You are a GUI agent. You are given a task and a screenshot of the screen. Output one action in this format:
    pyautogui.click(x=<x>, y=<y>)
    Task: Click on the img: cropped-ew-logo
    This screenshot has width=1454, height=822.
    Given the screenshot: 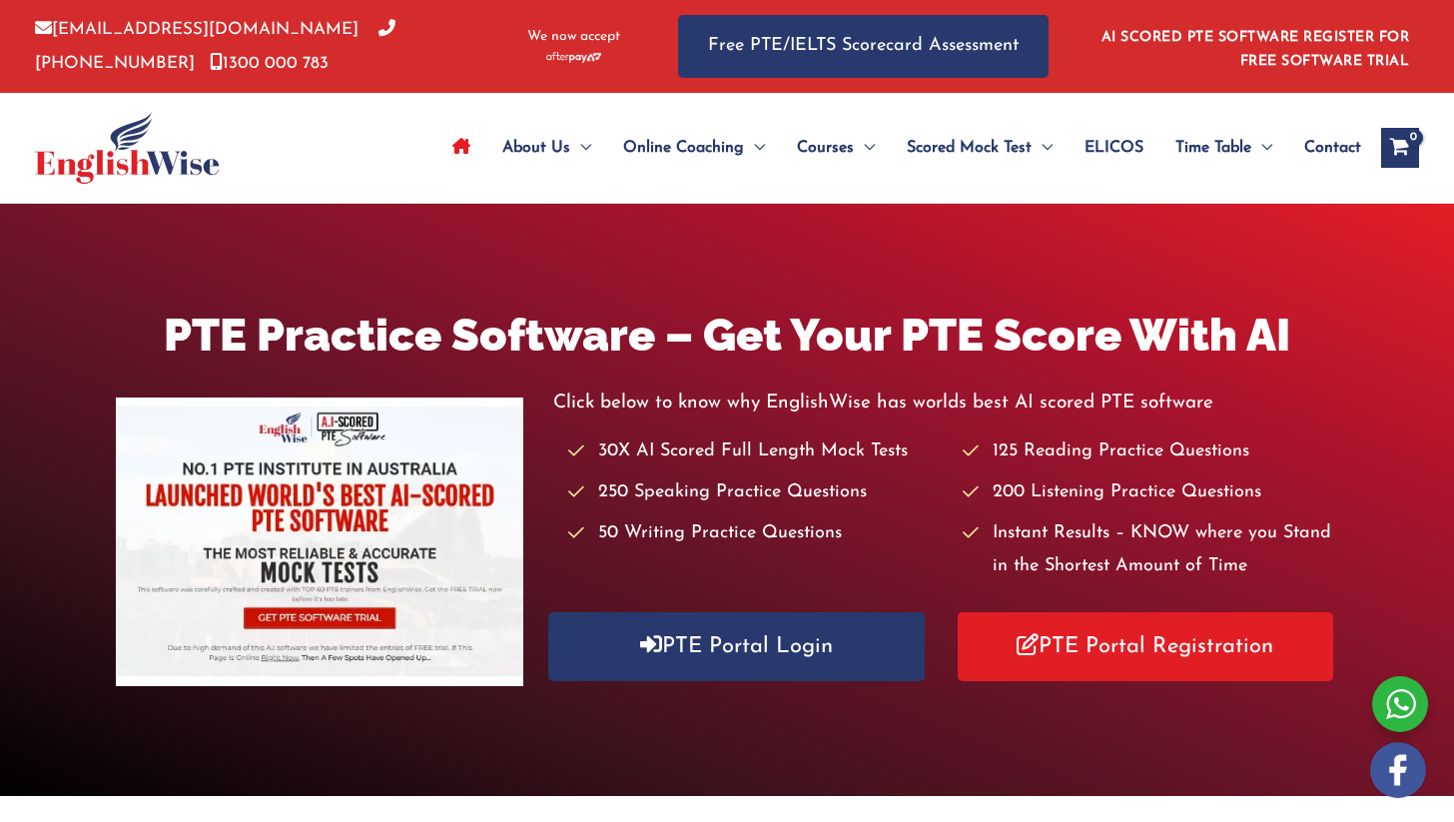 What is the action you would take?
    pyautogui.click(x=127, y=148)
    